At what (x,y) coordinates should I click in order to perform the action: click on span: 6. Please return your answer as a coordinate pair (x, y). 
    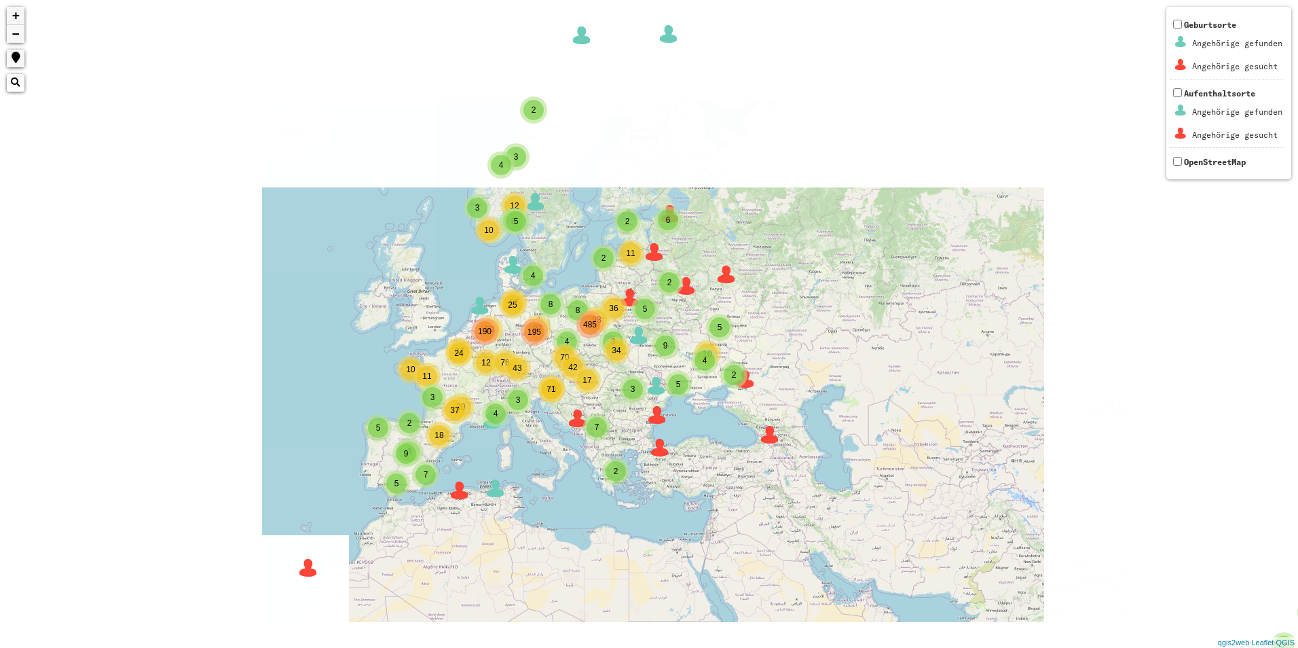
    Looking at the image, I should click on (668, 220).